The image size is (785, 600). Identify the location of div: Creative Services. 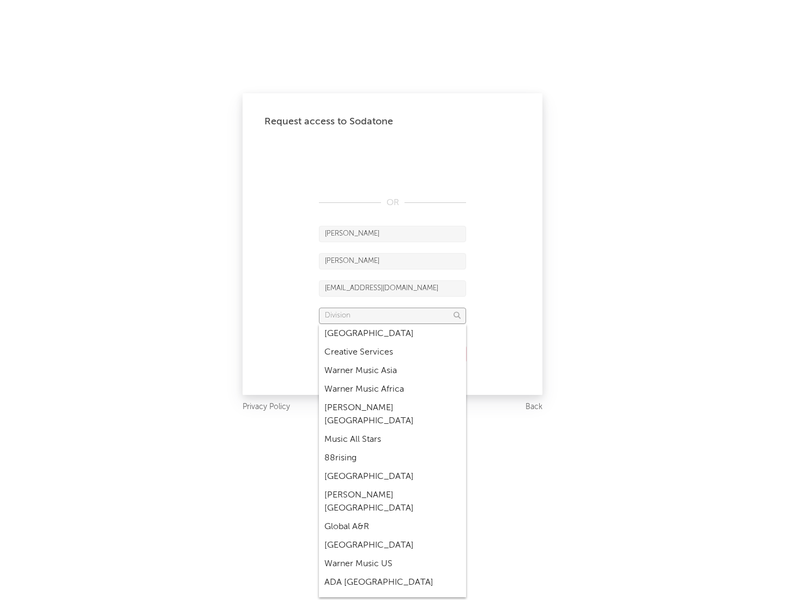
(393, 352).